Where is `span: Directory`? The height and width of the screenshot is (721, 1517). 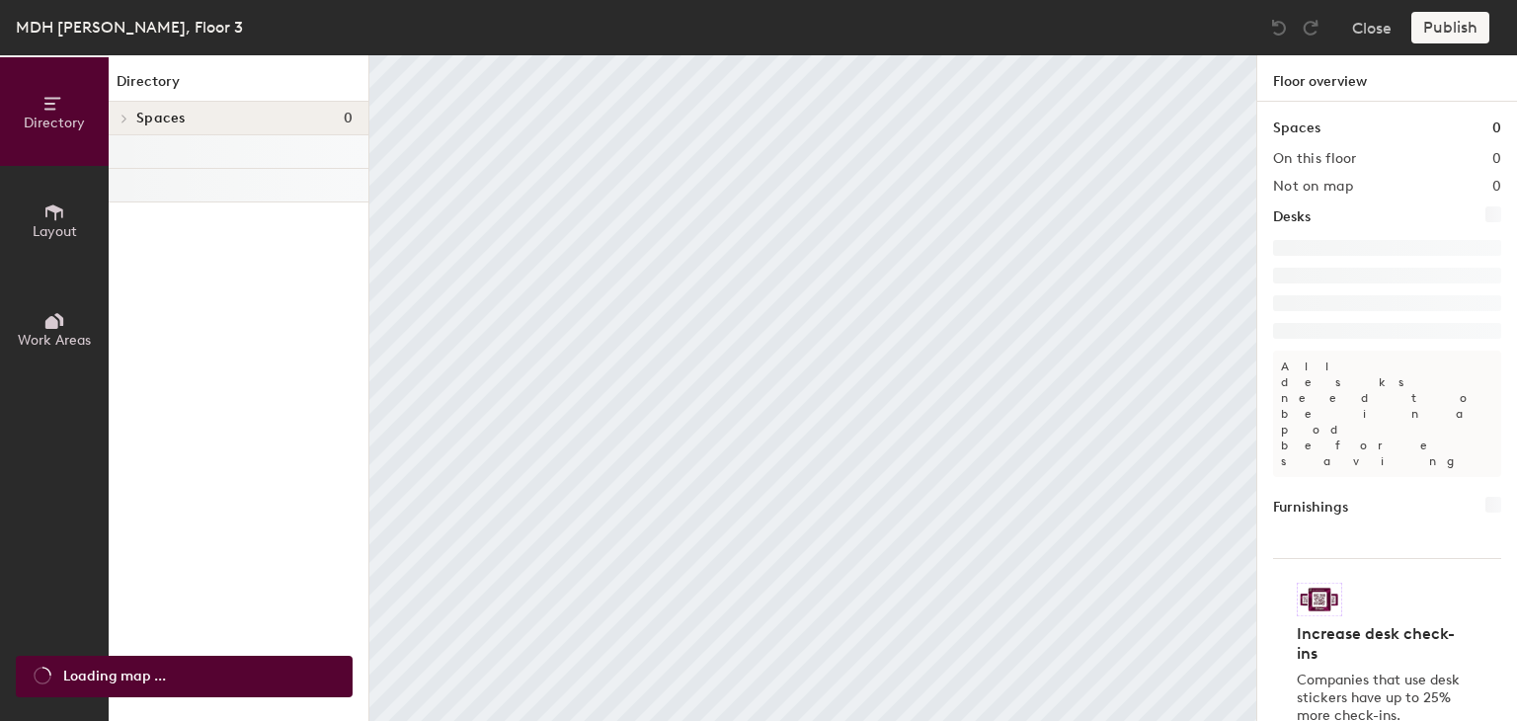
span: Directory is located at coordinates (54, 122).